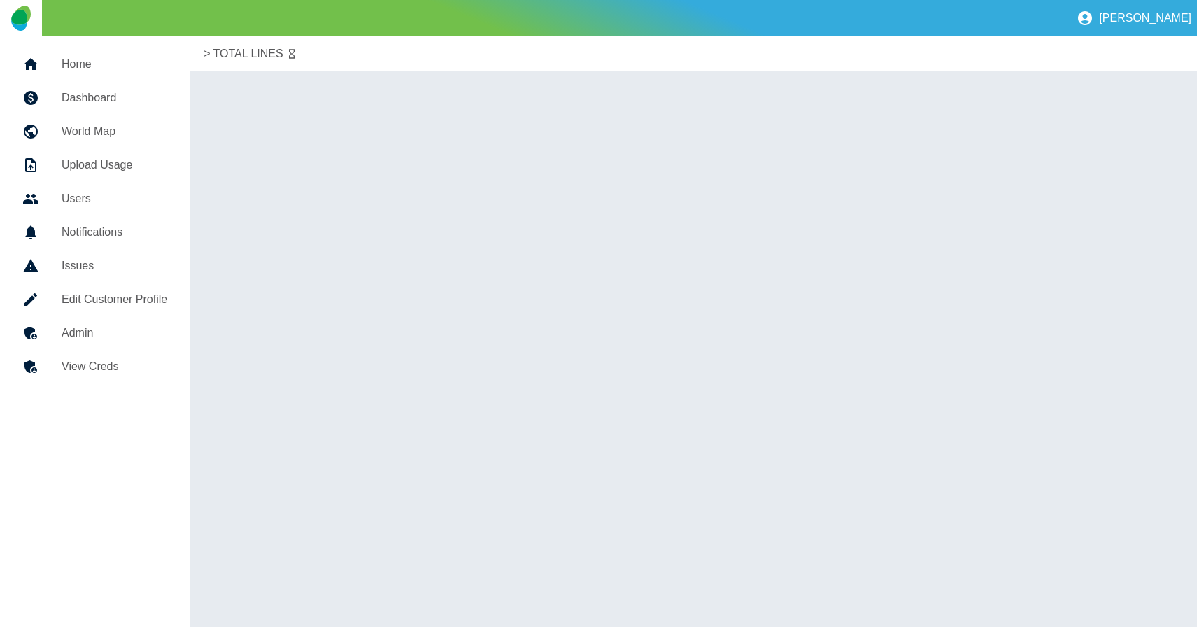 Image resolution: width=1197 pixels, height=627 pixels. What do you see at coordinates (114, 132) in the screenshot?
I see `h5: World Map` at bounding box center [114, 132].